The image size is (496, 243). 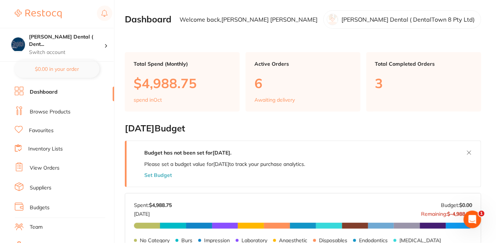 I want to click on a: Total Spend (Monthly)$4,988.75spend inOct, so click(x=182, y=82).